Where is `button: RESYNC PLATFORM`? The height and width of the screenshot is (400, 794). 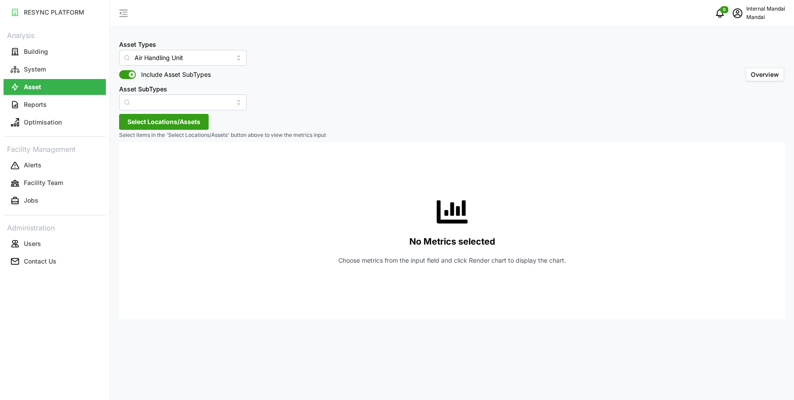
button: RESYNC PLATFORM is located at coordinates (55, 12).